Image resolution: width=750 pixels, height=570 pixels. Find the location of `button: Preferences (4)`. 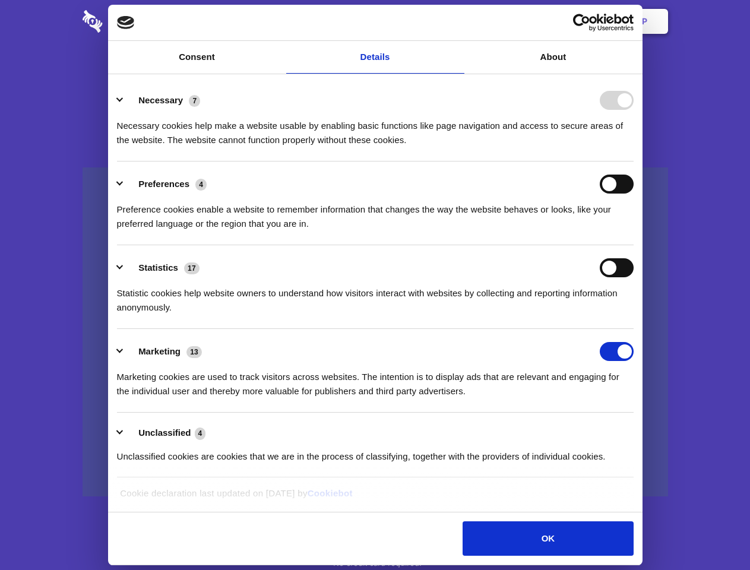

button: Preferences (4) is located at coordinates (166, 184).